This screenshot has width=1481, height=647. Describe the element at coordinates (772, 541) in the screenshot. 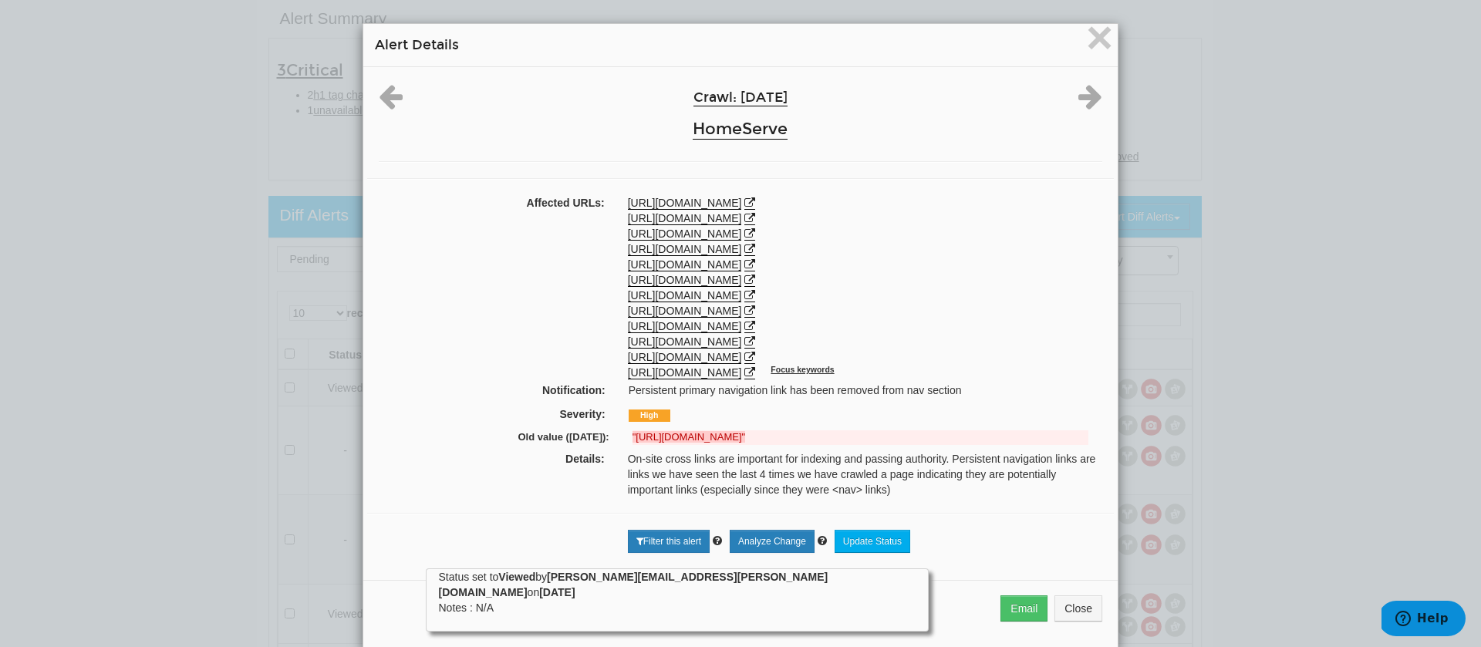

I see `a: Analyze Change` at that location.